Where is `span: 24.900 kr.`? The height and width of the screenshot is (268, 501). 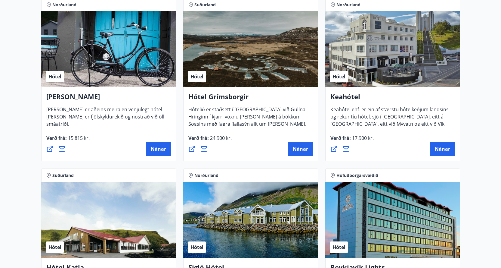 span: 24.900 kr. is located at coordinates (220, 138).